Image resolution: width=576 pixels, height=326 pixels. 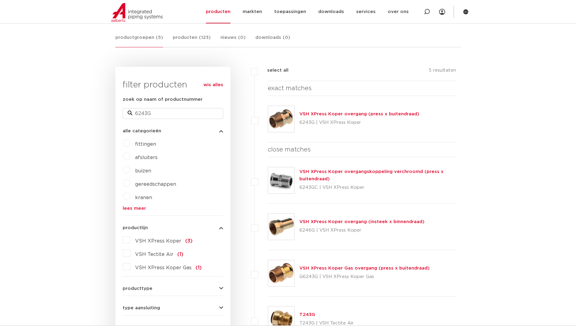 What do you see at coordinates (191, 40) in the screenshot?
I see `a: producten (123)` at bounding box center [191, 40].